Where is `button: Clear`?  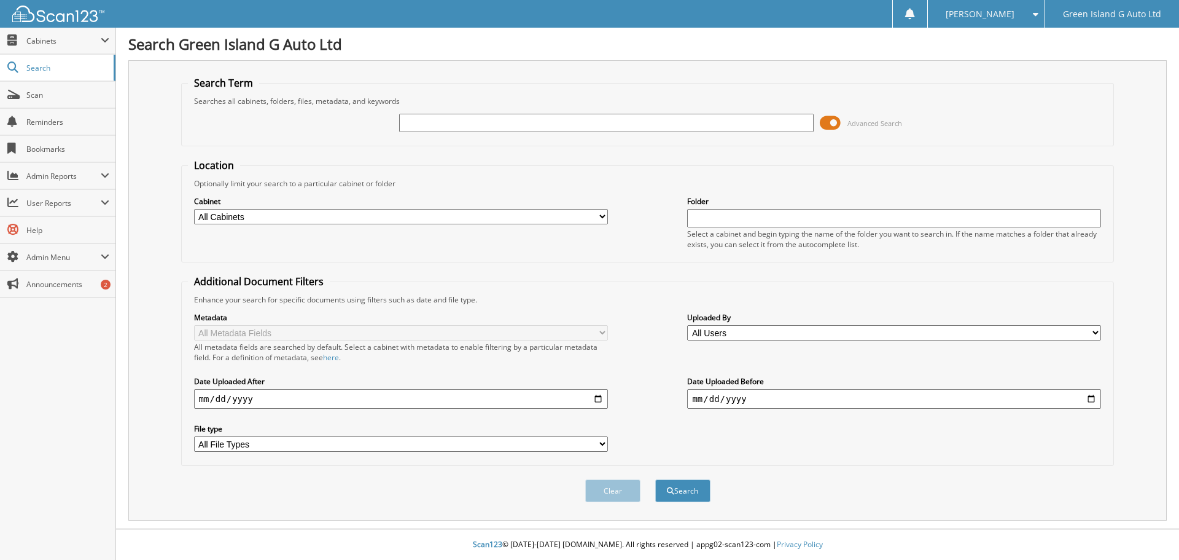 button: Clear is located at coordinates (613, 490).